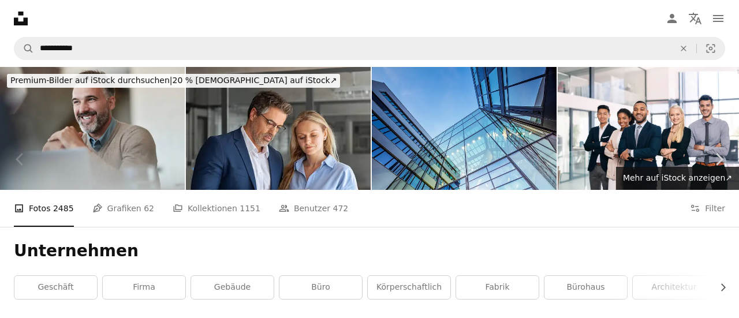  What do you see at coordinates (672, 18) in the screenshot?
I see `a: Anmelden / Registrieren` at bounding box center [672, 18].